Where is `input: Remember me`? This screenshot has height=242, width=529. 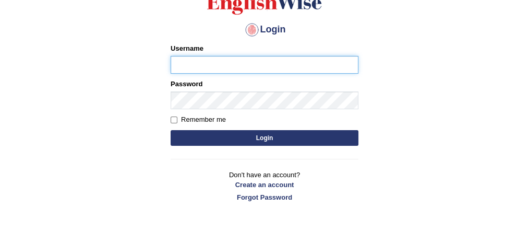 input: Remember me is located at coordinates (174, 120).